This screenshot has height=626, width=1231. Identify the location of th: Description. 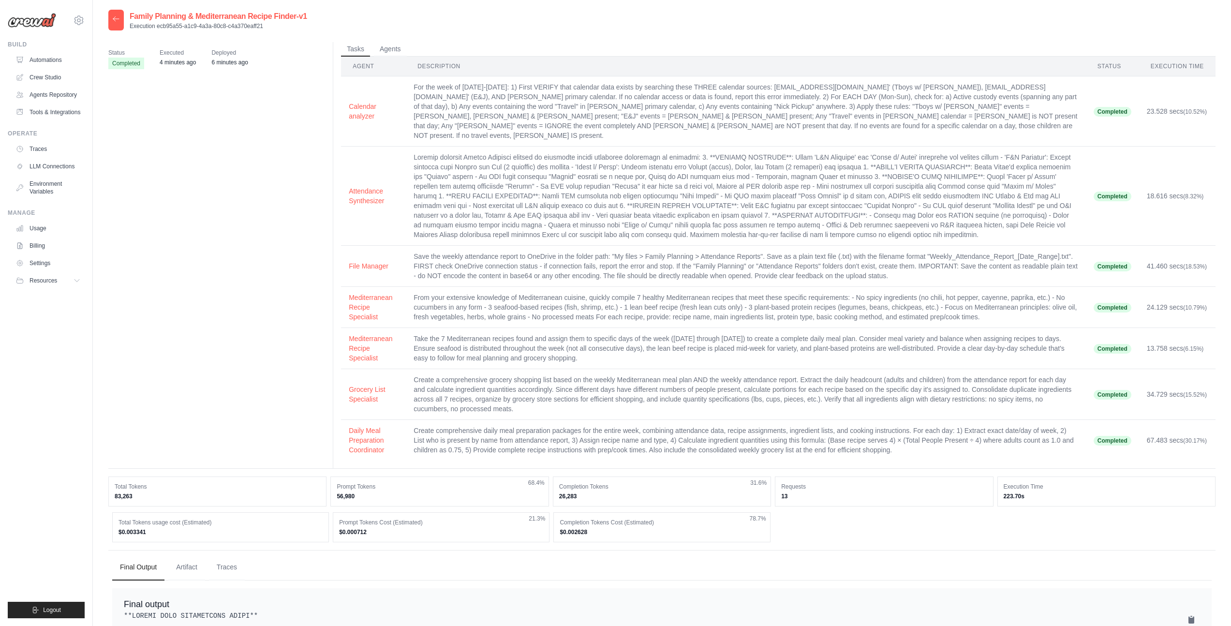
(746, 66).